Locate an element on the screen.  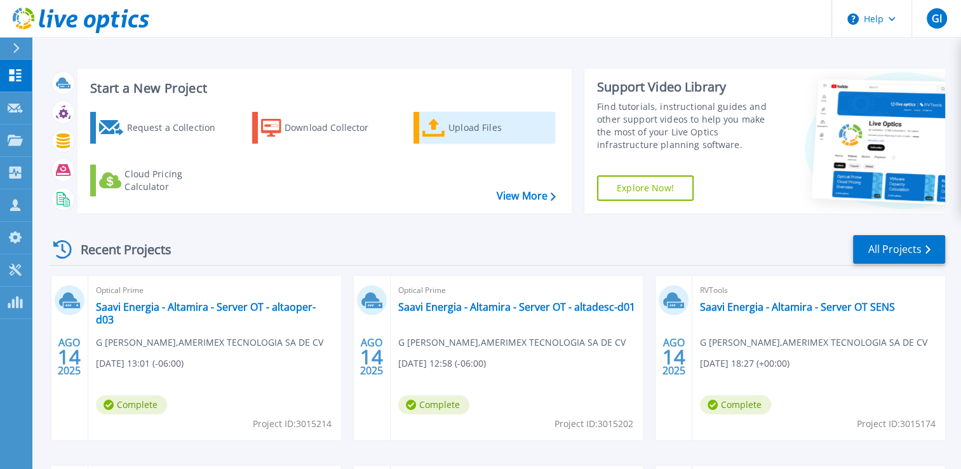
div: Find tutorials, instructional guides and other support videos to help you make the most of your L... is located at coordinates (687, 126).